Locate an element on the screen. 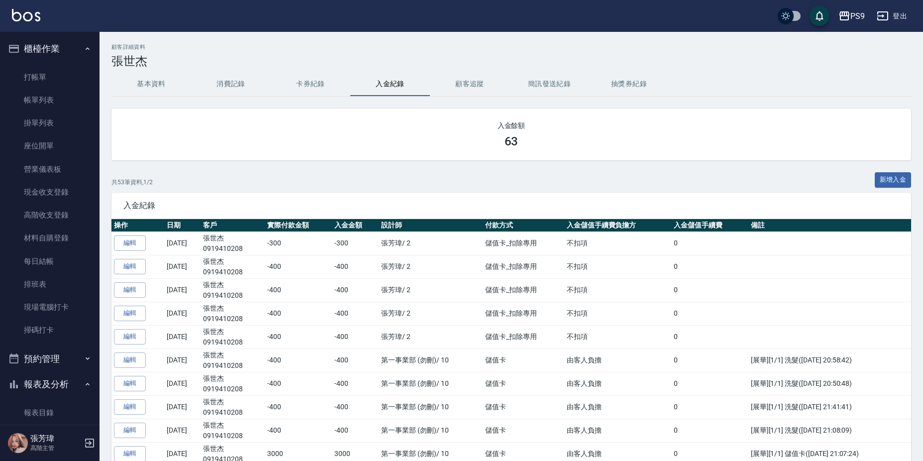  p: 共 53 筆資料, 1 / 2 is located at coordinates (132, 182).